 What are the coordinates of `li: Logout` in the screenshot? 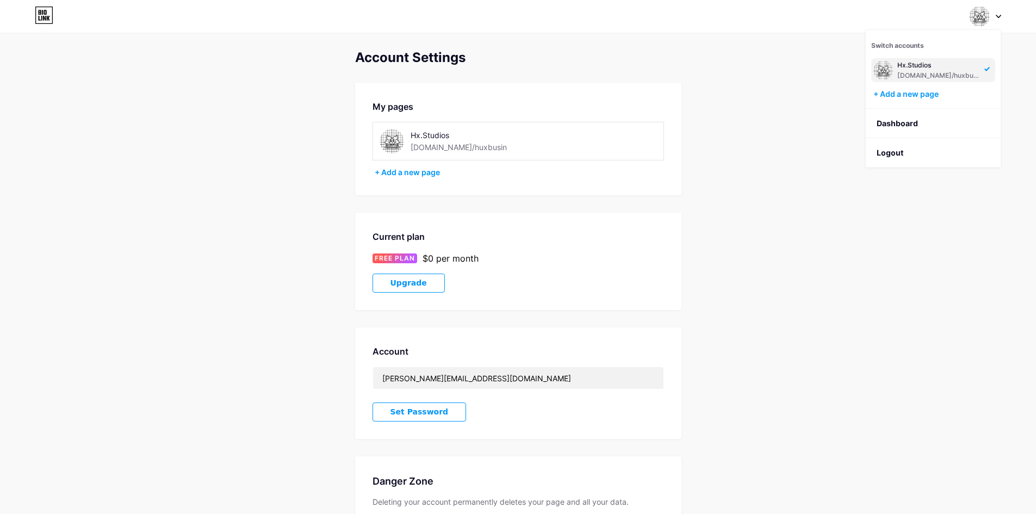 It's located at (933, 153).